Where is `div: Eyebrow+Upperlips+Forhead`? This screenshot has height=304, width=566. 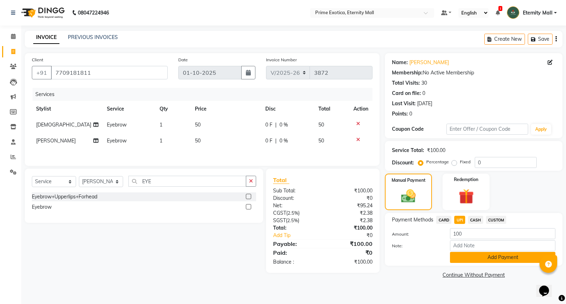
div: Eyebrow+Upperlips+Forhead is located at coordinates (64, 196).